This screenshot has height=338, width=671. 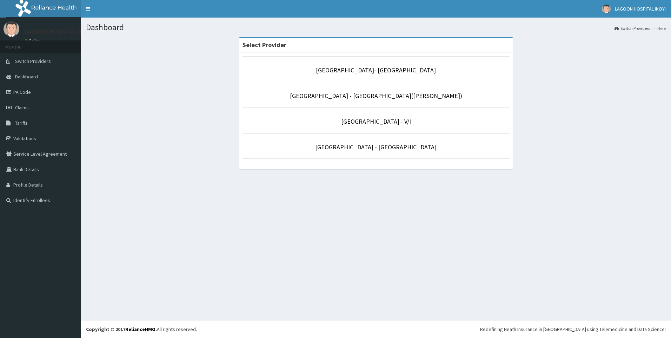 What do you see at coordinates (640, 9) in the screenshot?
I see `span: LAGOON HOSPITAL IKOYI` at bounding box center [640, 9].